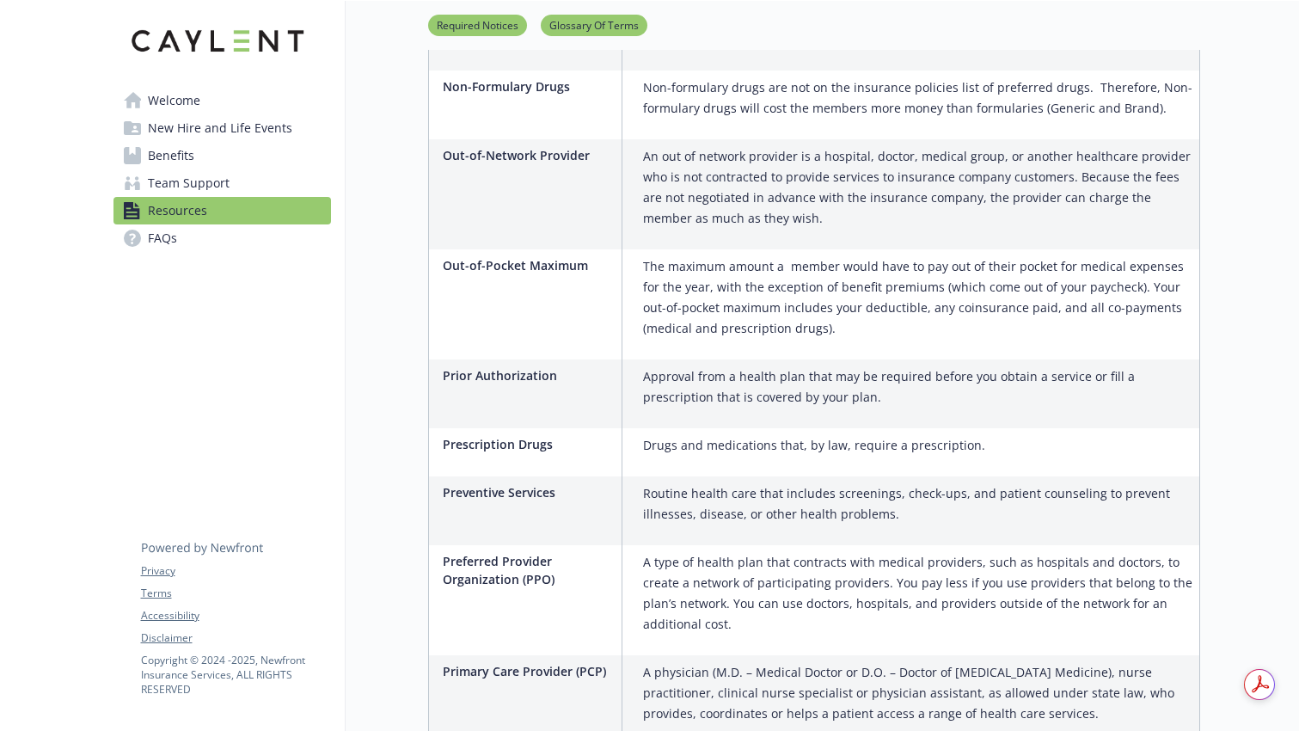 This screenshot has height=731, width=1299. Describe the element at coordinates (529, 155) in the screenshot. I see `p: Out-of-Network Provider` at that location.